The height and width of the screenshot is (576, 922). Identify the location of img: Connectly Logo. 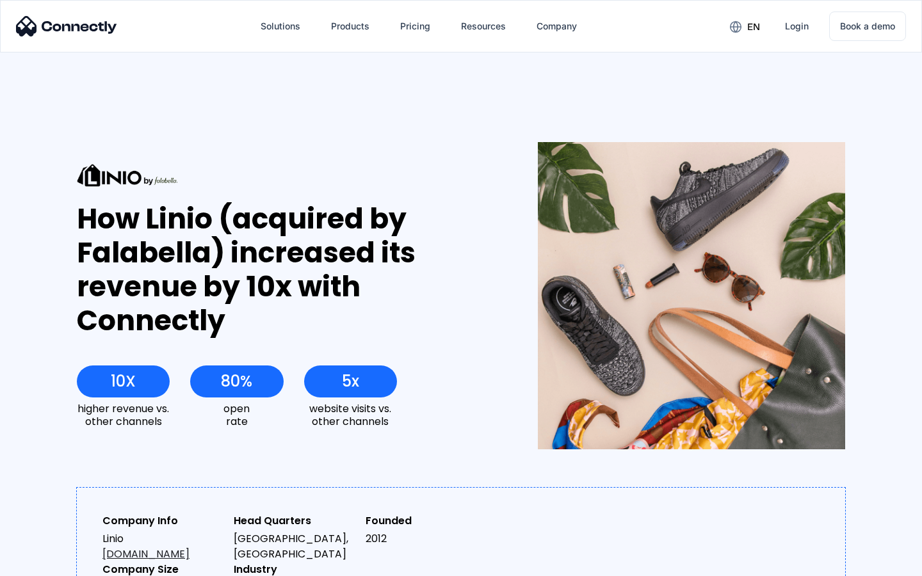
(67, 26).